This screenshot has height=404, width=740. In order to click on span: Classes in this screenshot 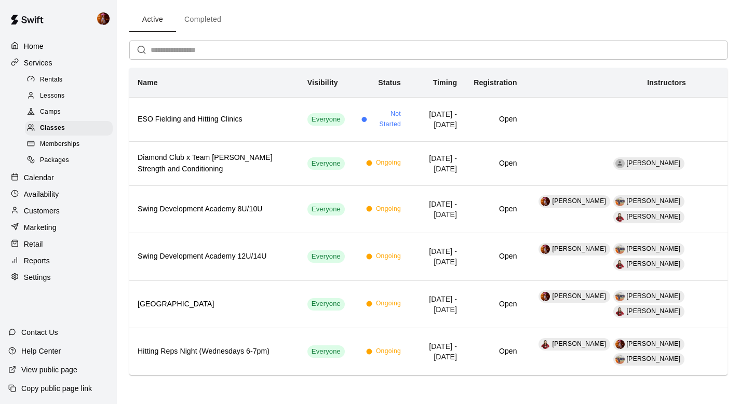, I will do `click(52, 128)`.